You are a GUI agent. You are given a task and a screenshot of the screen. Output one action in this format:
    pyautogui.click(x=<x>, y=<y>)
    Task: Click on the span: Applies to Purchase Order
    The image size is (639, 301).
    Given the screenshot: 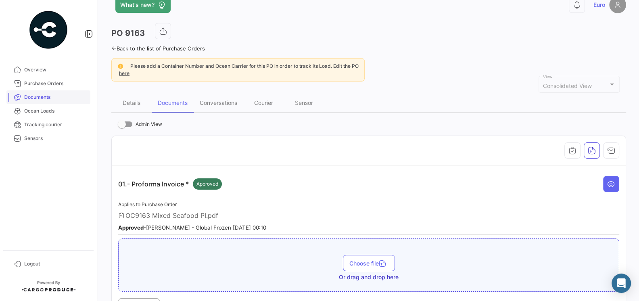 What is the action you would take?
    pyautogui.click(x=147, y=204)
    